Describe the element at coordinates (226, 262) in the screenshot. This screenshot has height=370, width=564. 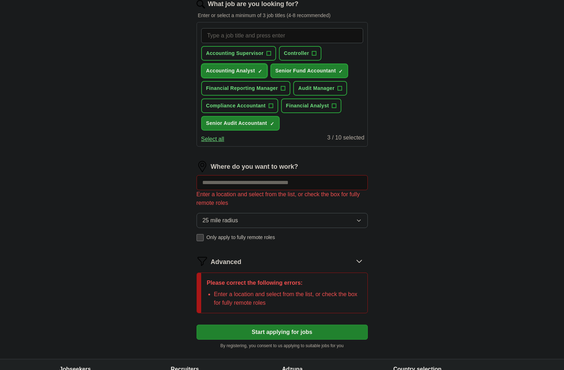
I see `span: Advanced` at that location.